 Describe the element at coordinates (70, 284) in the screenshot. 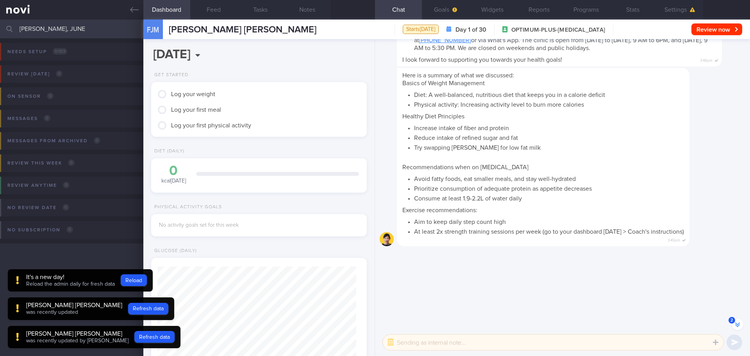

I see `span: Reload the admin daily for fresh data` at that location.